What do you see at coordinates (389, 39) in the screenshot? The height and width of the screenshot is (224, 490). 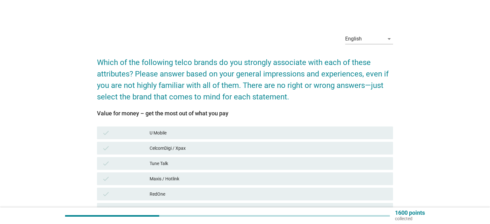 I see `i: arrow_drop_down` at bounding box center [389, 39].